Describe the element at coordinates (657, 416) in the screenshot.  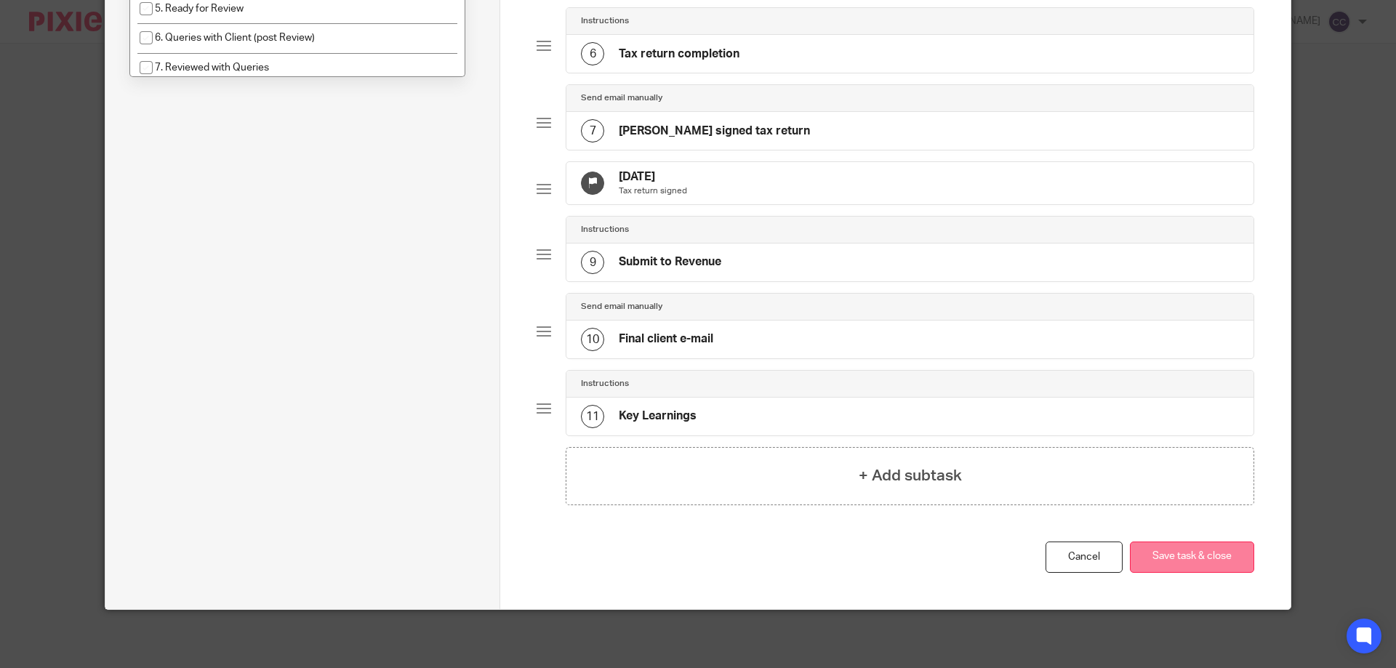
I see `h4: Key Learnings` at that location.